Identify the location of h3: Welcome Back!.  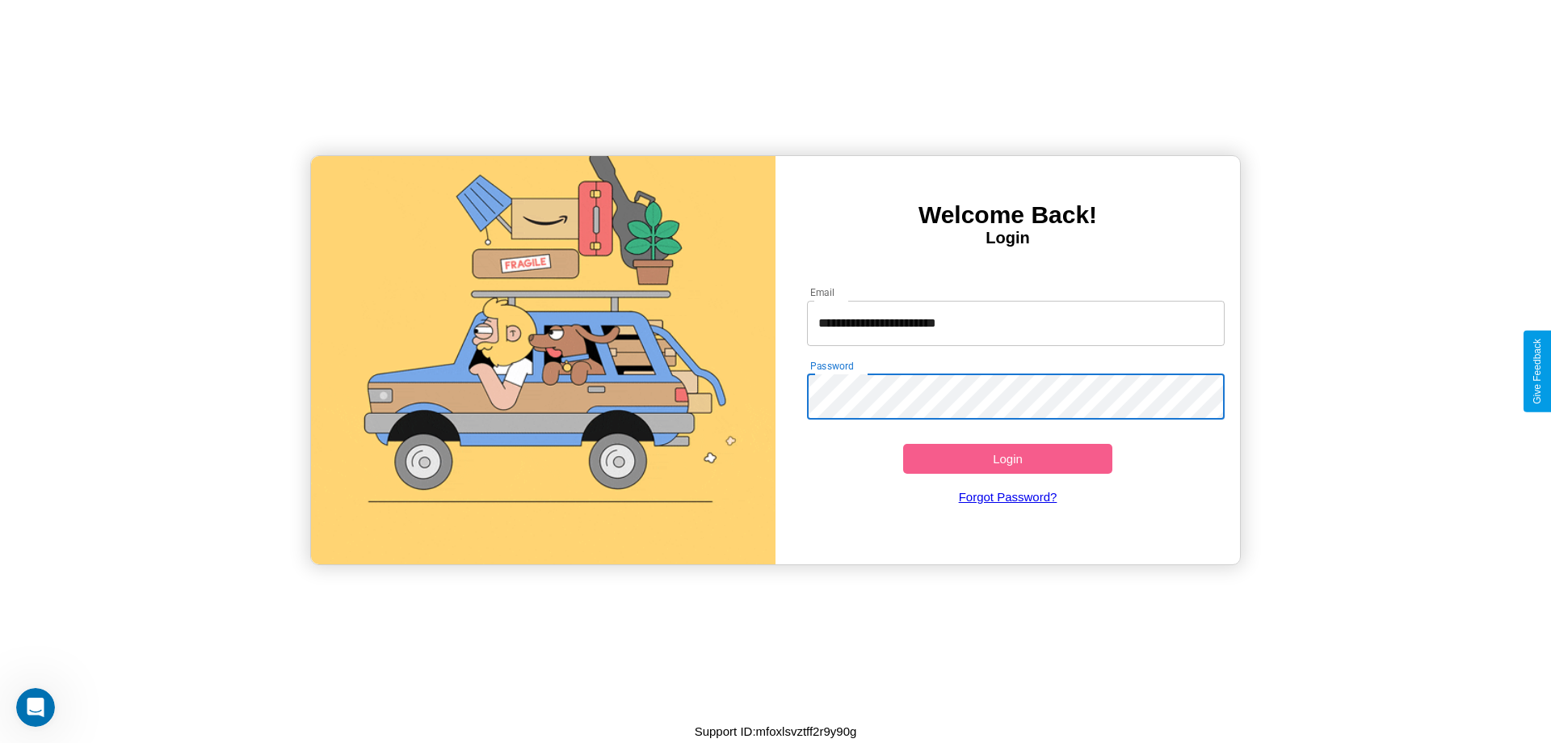
(1008, 215).